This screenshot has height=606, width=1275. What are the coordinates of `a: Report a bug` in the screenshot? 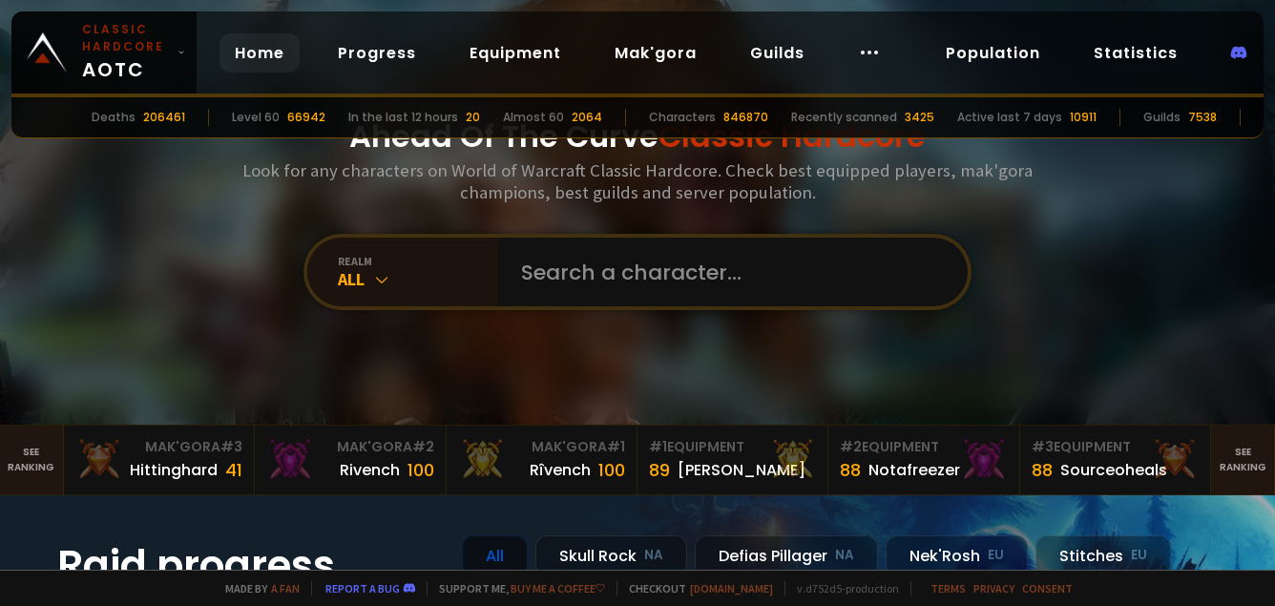 It's located at (363, 588).